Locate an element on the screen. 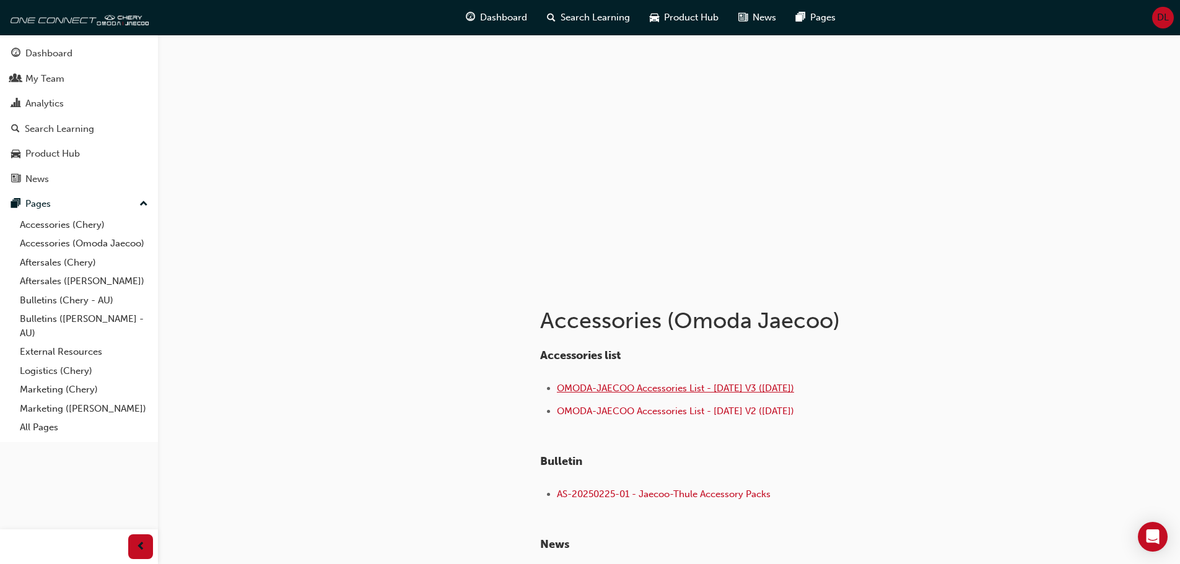 The image size is (1180, 564). span: Accessories list is located at coordinates (580, 355).